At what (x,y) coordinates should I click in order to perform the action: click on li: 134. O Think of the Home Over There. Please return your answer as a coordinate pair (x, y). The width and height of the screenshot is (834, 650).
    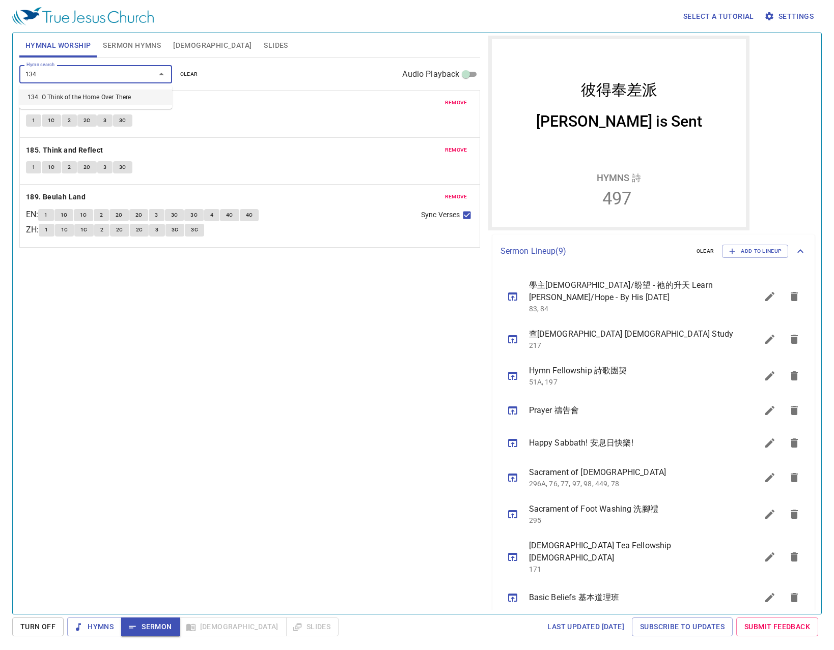
    Looking at the image, I should click on (96, 97).